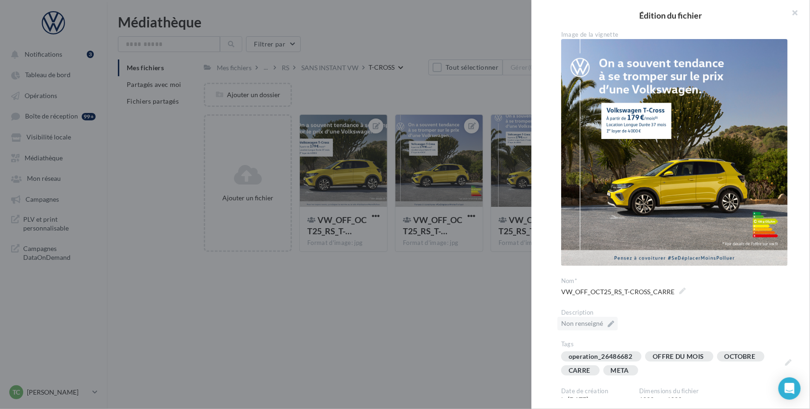 This screenshot has height=409, width=810. What do you see at coordinates (790, 388) in the screenshot?
I see `div: Open Intercom Messenger` at bounding box center [790, 388].